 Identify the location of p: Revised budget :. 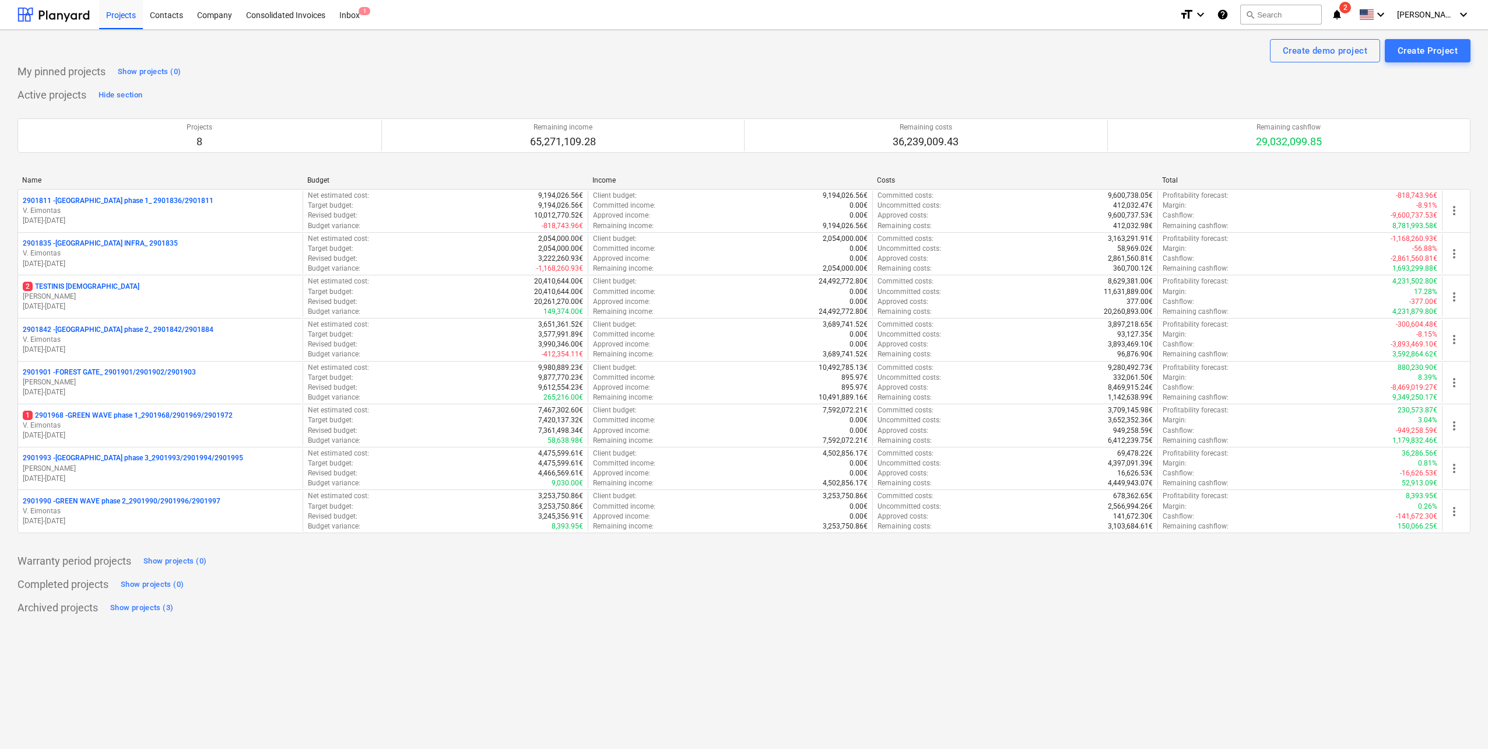
(332, 301).